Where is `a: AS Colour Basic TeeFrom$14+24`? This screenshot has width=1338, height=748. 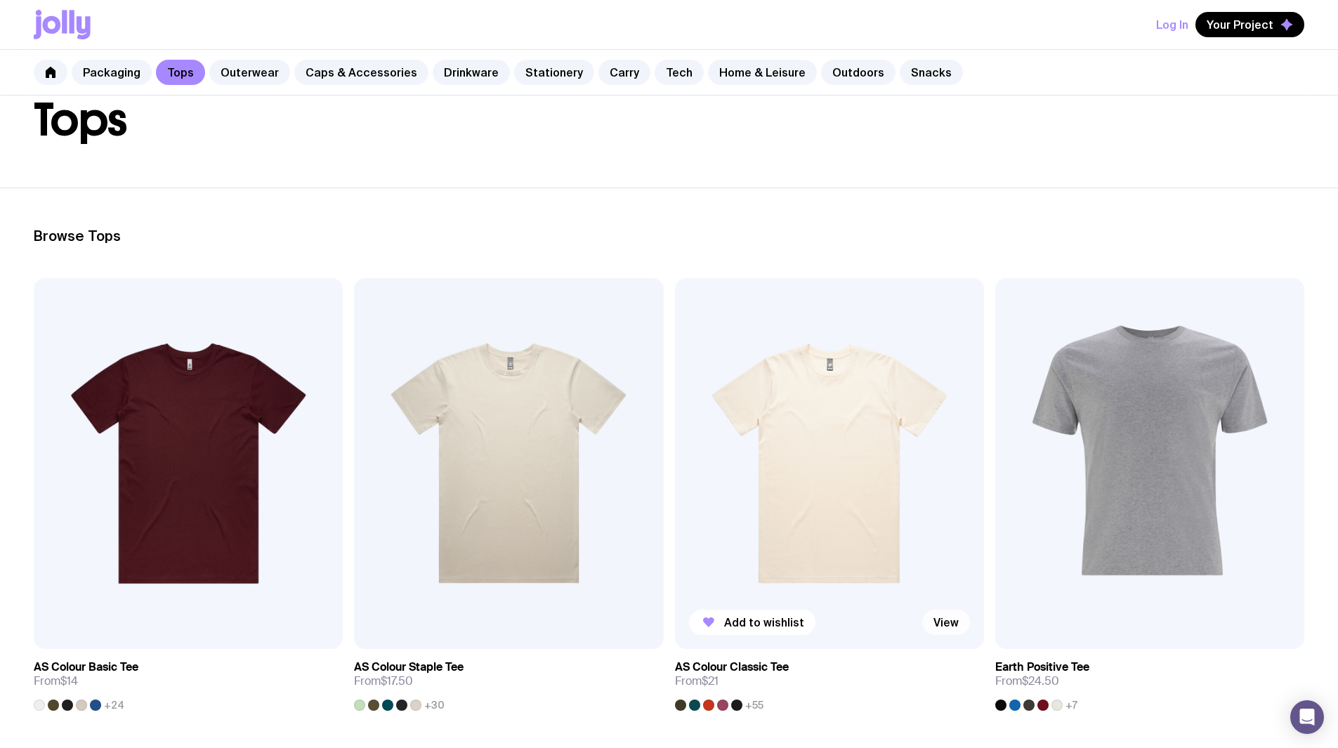
a: AS Colour Basic TeeFrom$14+24 is located at coordinates (188, 680).